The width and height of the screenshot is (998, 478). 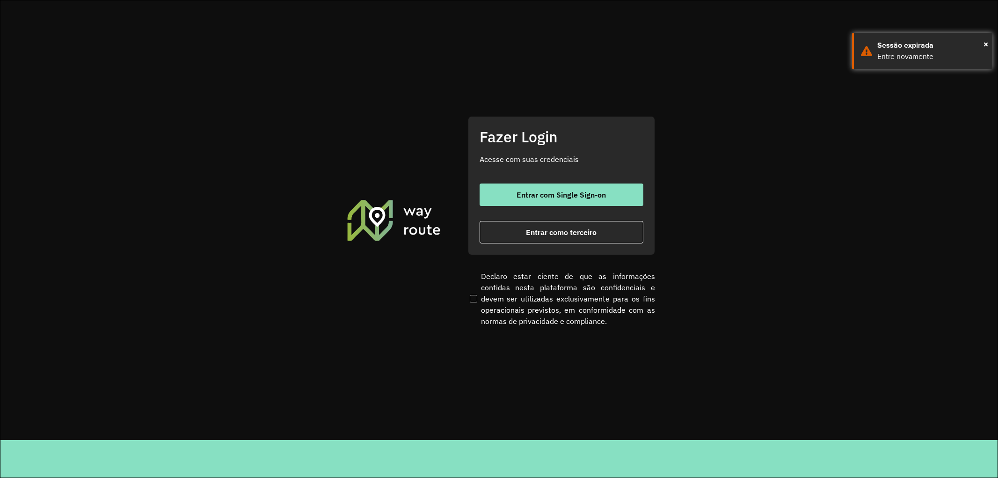 I want to click on button: Close, so click(x=986, y=44).